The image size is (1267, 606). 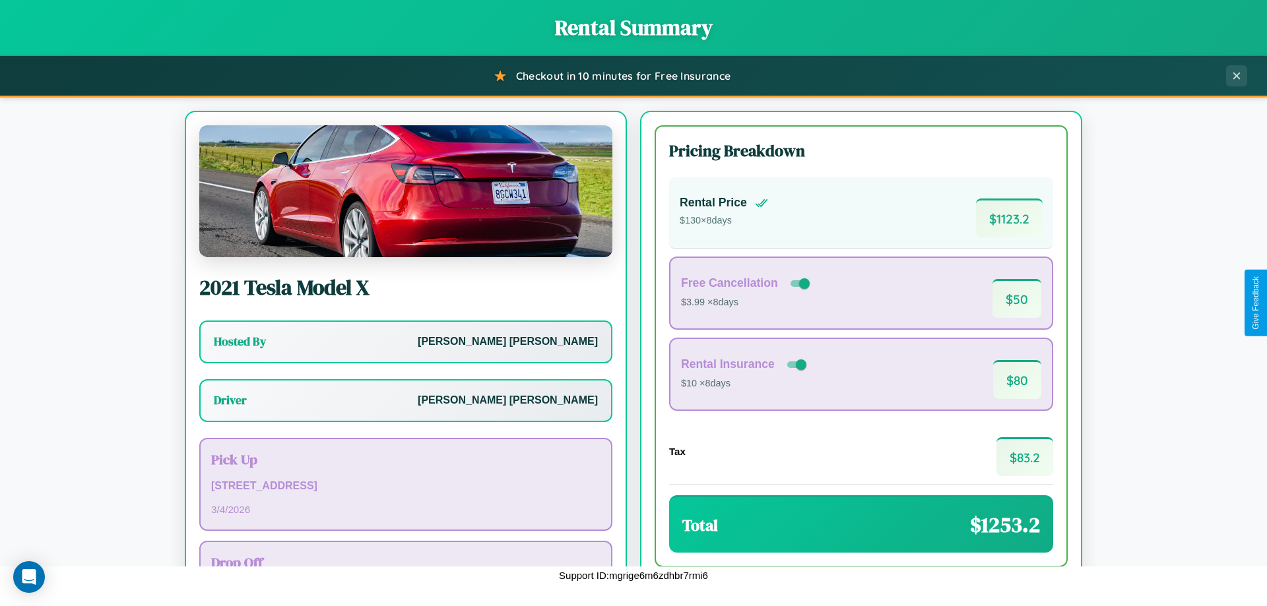 I want to click on img: Tesla Model X, so click(x=406, y=191).